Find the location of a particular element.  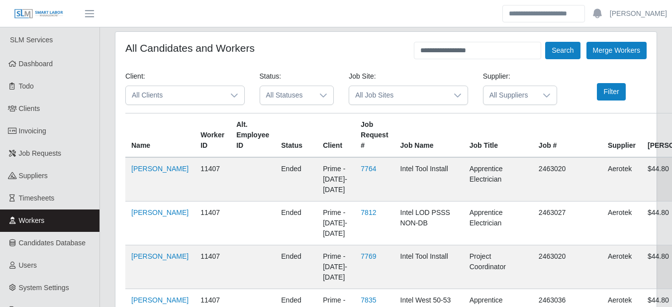

span: All Clients is located at coordinates (175, 95).